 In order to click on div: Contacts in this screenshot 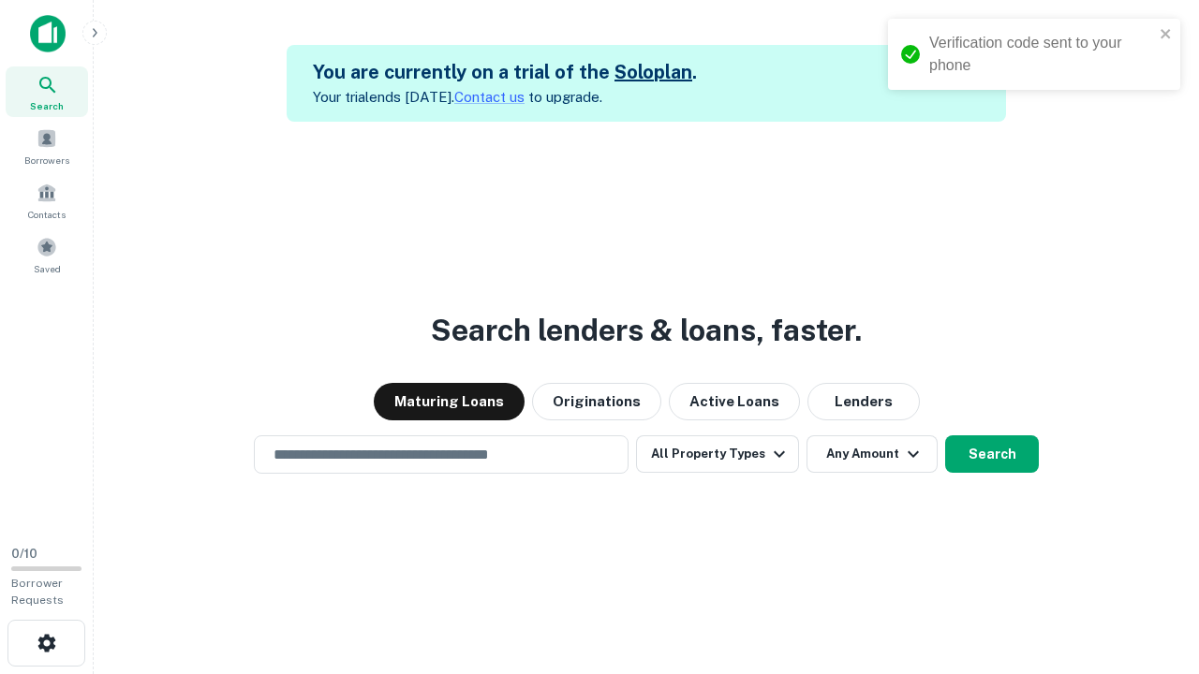, I will do `click(47, 200)`.